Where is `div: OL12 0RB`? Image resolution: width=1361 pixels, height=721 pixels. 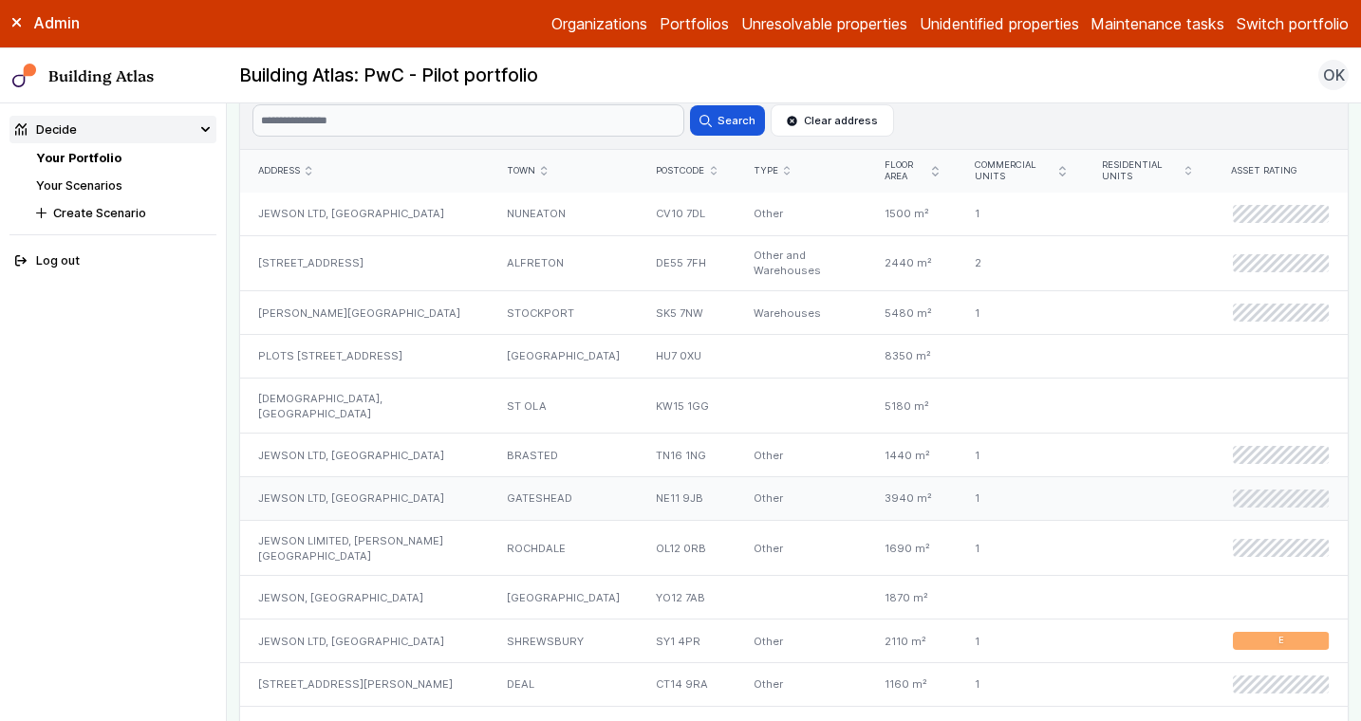
div: OL12 0RB is located at coordinates (686, 548).